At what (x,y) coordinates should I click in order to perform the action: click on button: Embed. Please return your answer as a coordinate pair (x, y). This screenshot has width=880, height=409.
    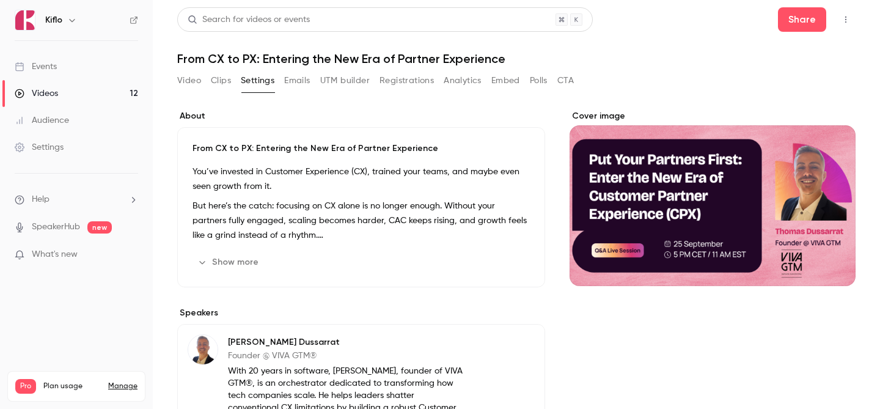
    Looking at the image, I should click on (506, 81).